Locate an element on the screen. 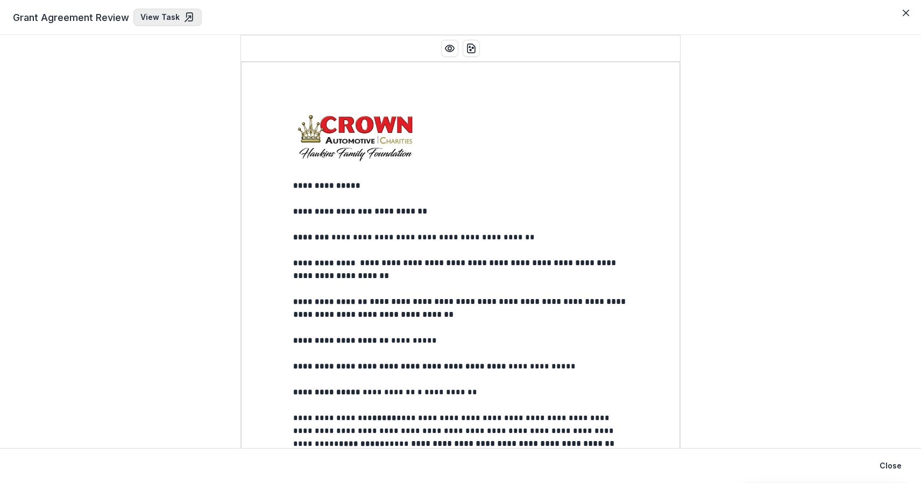 This screenshot has width=921, height=483. span: Grant Agreement Review is located at coordinates (71, 17).